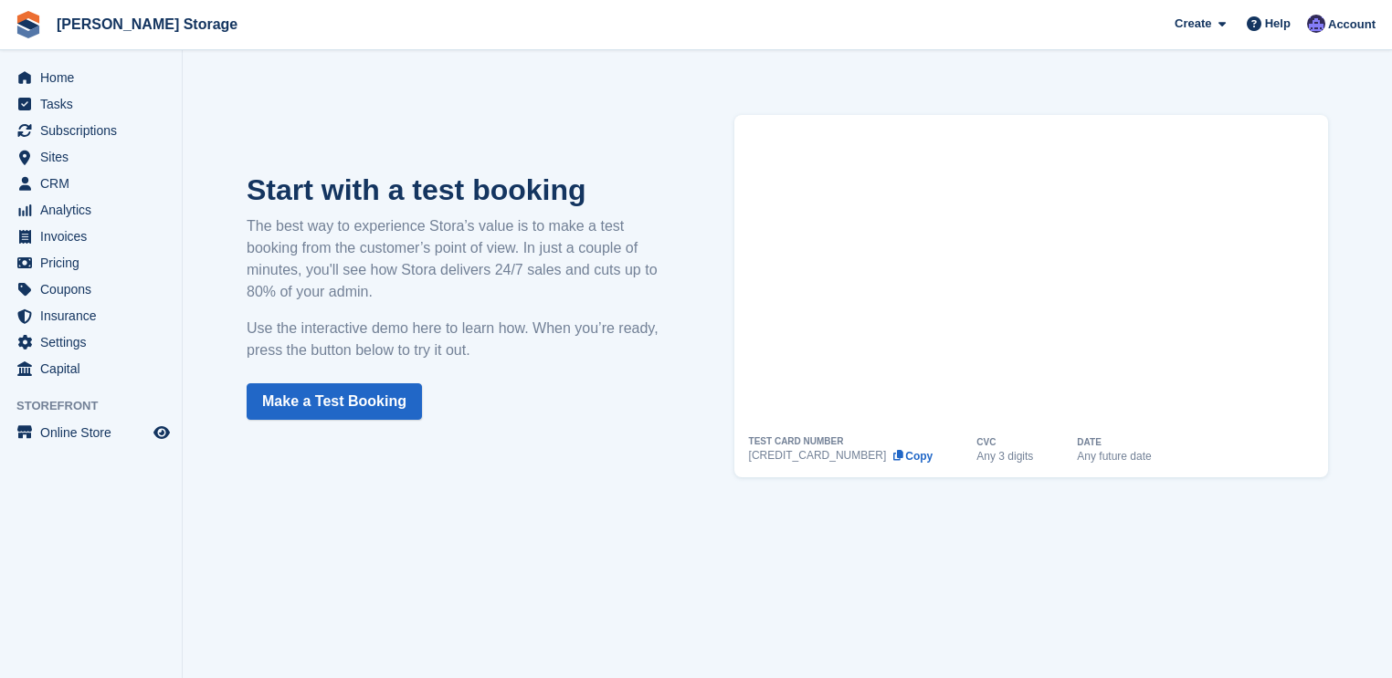  Describe the element at coordinates (911, 457) in the screenshot. I see `button: Copy` at that location.